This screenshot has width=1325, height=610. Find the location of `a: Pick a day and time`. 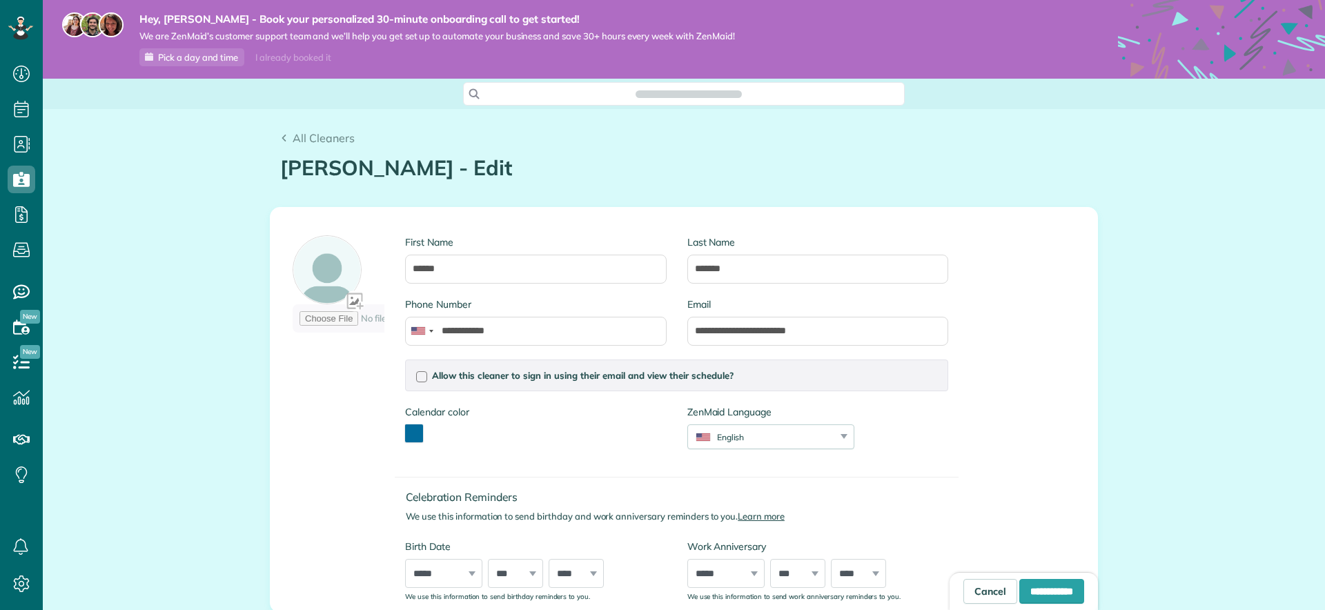

a: Pick a day and time is located at coordinates (192, 57).